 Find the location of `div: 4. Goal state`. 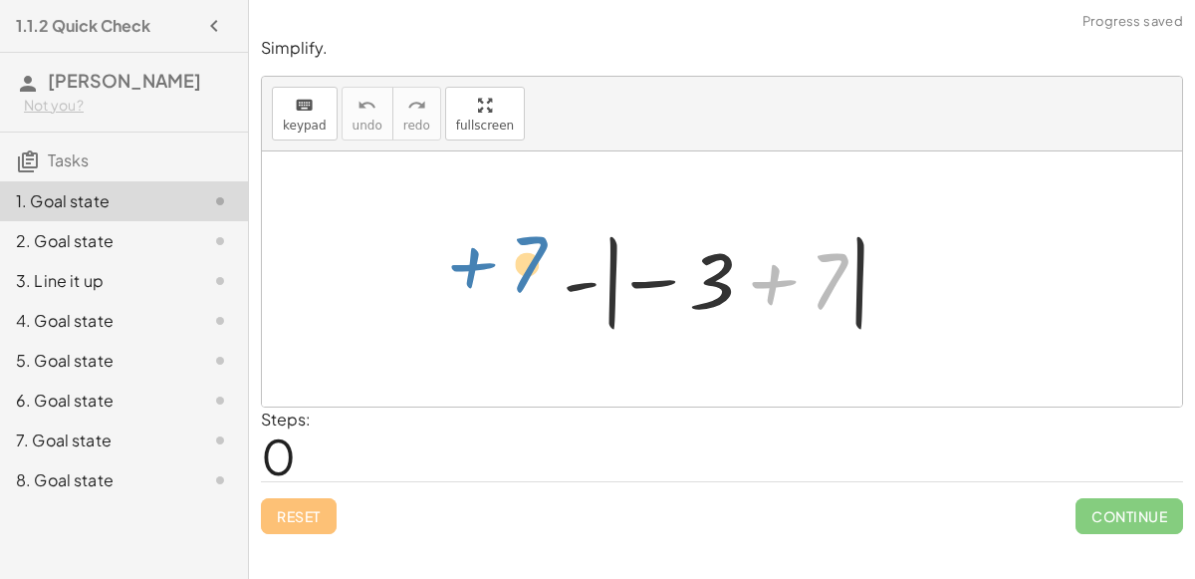

div: 4. Goal state is located at coordinates (96, 321).